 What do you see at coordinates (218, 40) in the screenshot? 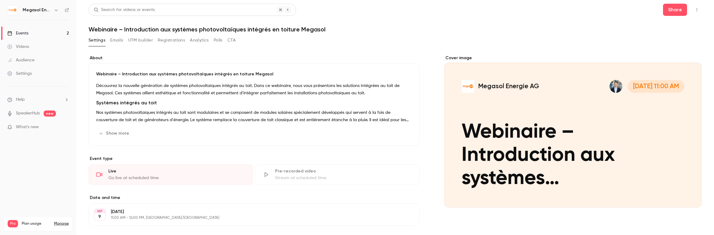
I see `button: Polls` at bounding box center [218, 40].